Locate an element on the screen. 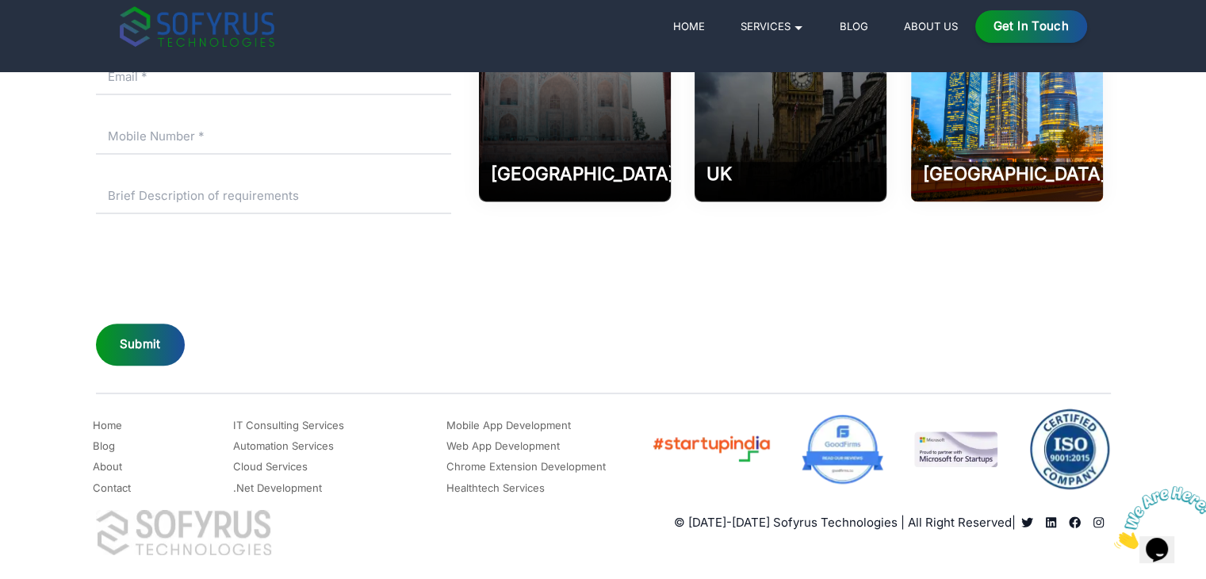 The width and height of the screenshot is (1206, 579). button: Submit is located at coordinates (140, 344).